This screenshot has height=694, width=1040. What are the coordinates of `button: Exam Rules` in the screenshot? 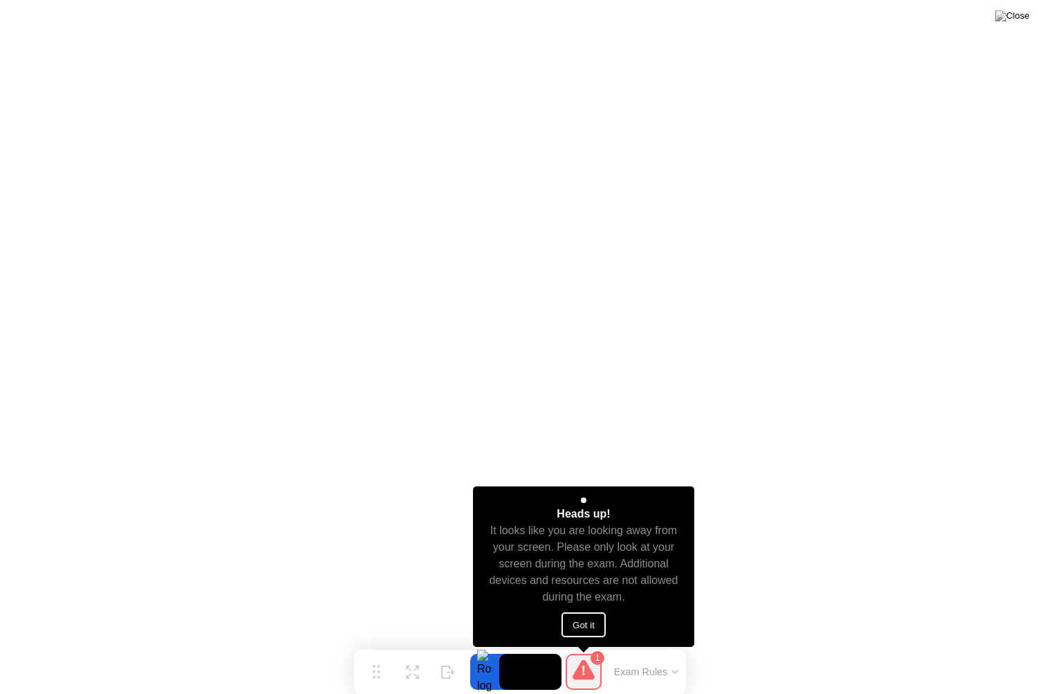 It's located at (647, 672).